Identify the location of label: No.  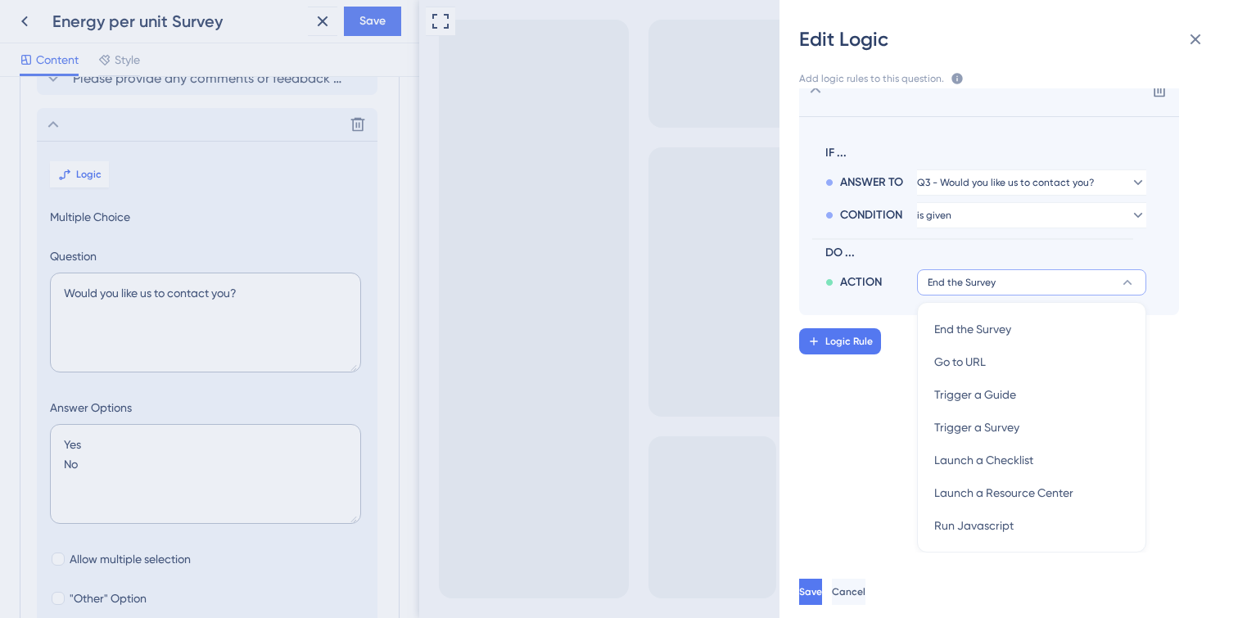
(52, 141).